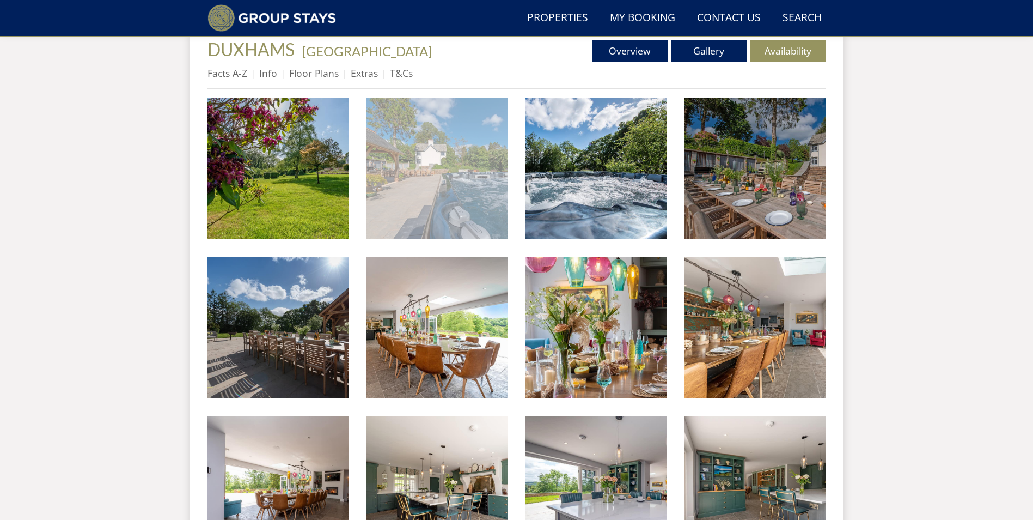  I want to click on img: Duxhams - Holiday house with a hot tub in Somerset, sleeps 19, so click(278, 168).